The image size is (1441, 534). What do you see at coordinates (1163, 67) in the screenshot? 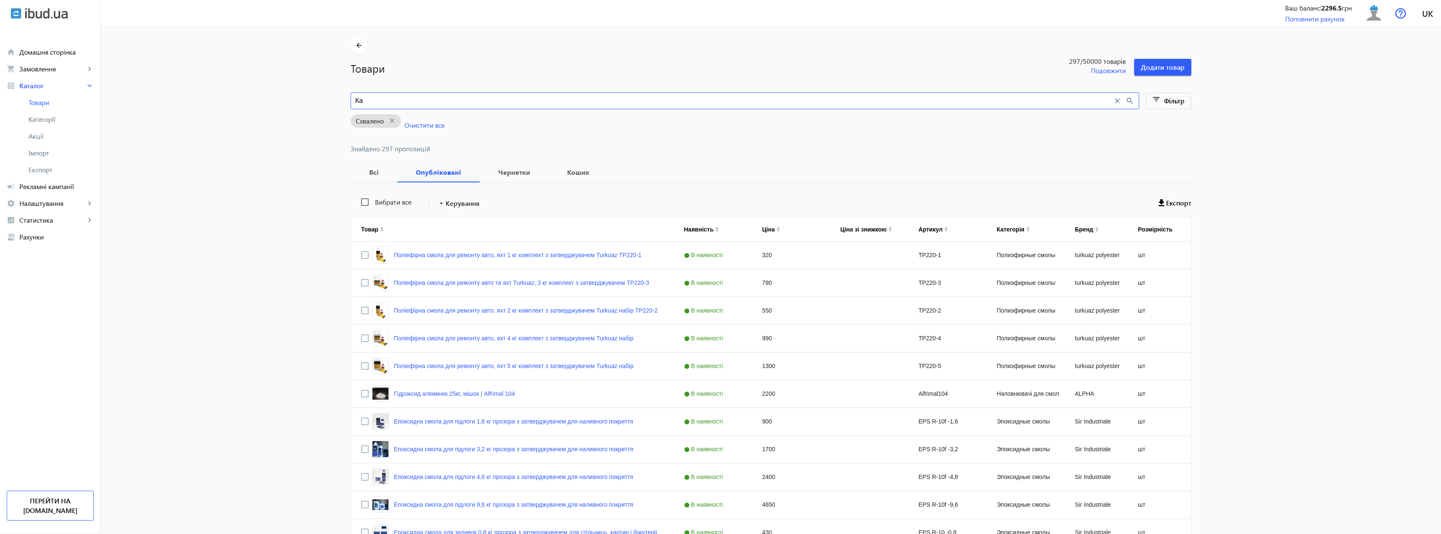
I see `span: Додати товар` at bounding box center [1163, 67].